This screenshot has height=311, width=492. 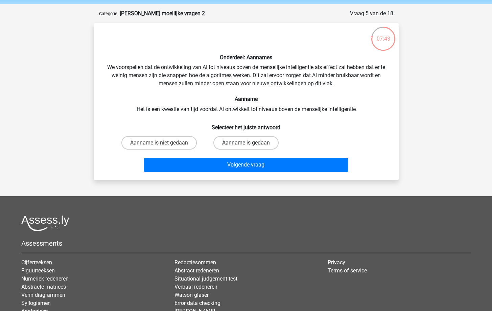 What do you see at coordinates (246, 124) in the screenshot?
I see `h6: Selecteer het juiste antwoord` at bounding box center [246, 124].